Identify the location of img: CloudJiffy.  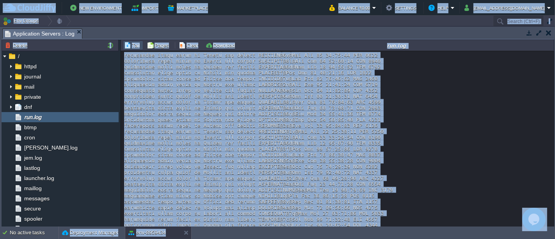
(29, 8).